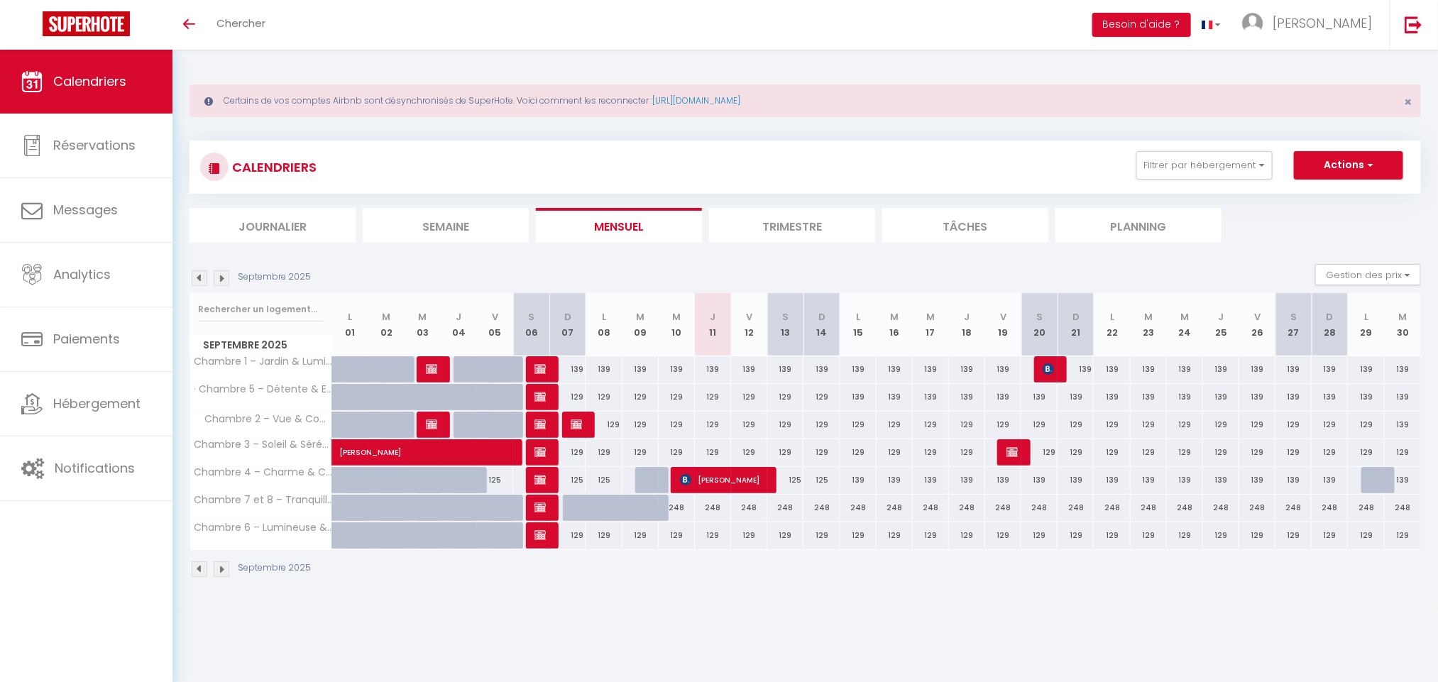  What do you see at coordinates (1141, 25) in the screenshot?
I see `button: Besoin d'aide ?` at bounding box center [1141, 25].